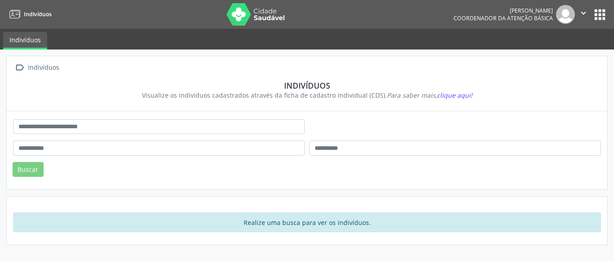 The width and height of the screenshot is (614, 261). I want to click on span: Indivíduos, so click(38, 14).